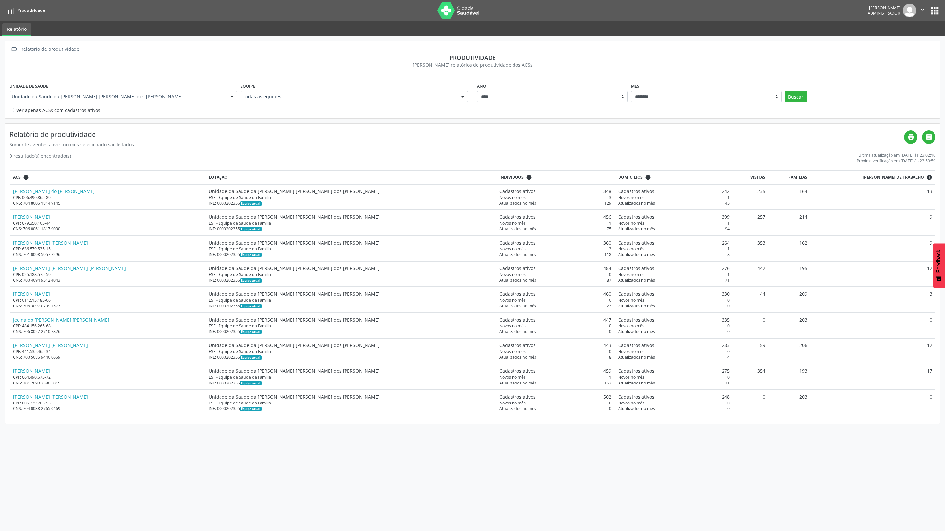  Describe the element at coordinates (108, 223) in the screenshot. I see `div: CPF: 679.350.105-44` at that location.